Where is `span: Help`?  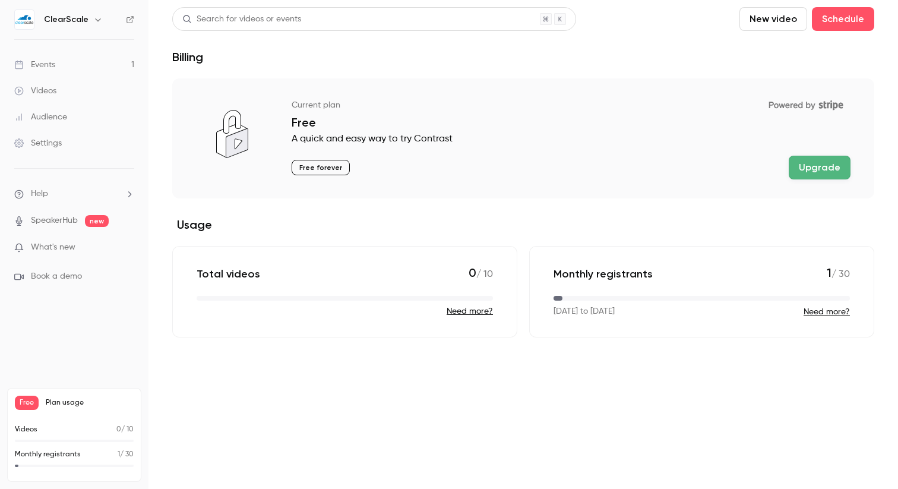 span: Help is located at coordinates (39, 194).